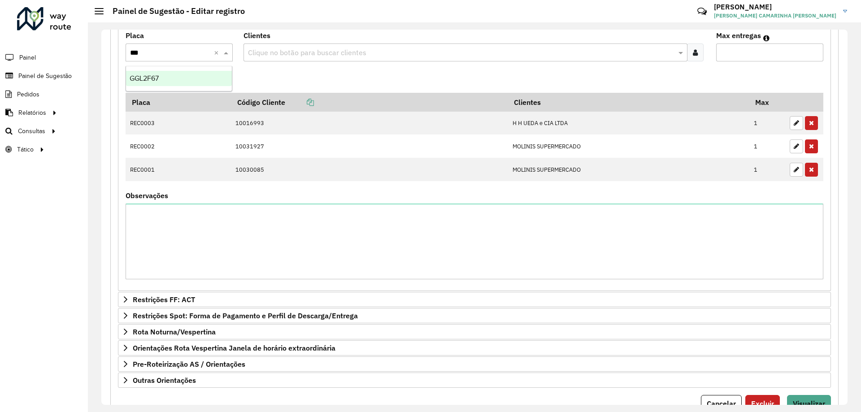 The width and height of the screenshot is (861, 412). I want to click on span: Restrições FF: ACT, so click(164, 300).